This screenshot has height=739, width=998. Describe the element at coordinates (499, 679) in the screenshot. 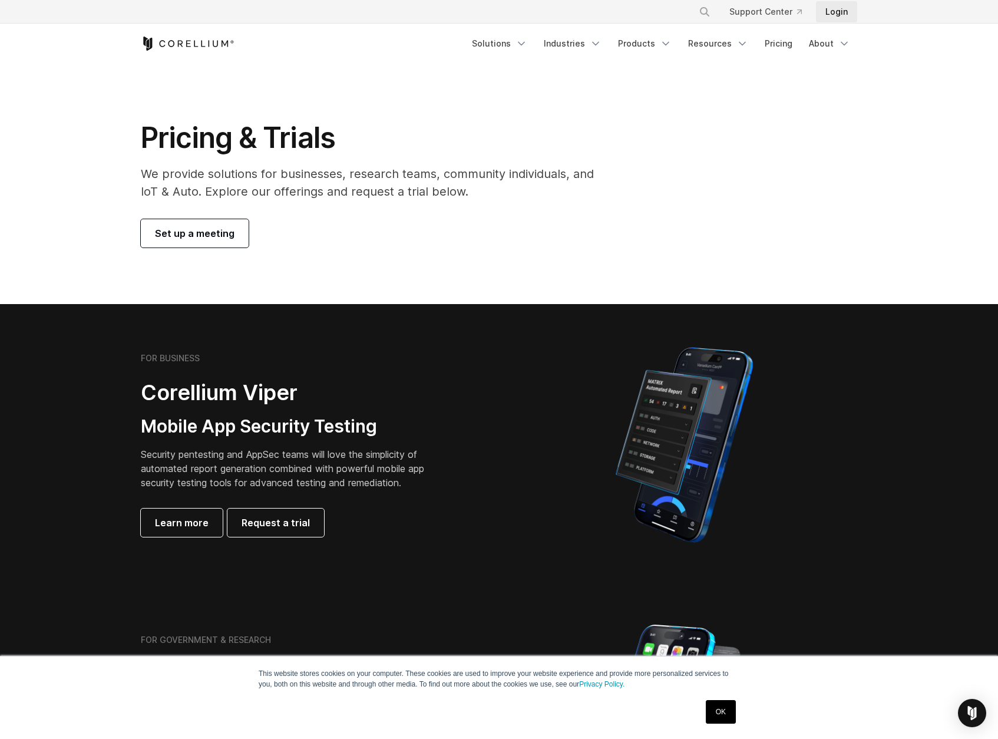

I see `p: This website stores cookies on your computer. These cookies are used to improve your website expe...` at that location.